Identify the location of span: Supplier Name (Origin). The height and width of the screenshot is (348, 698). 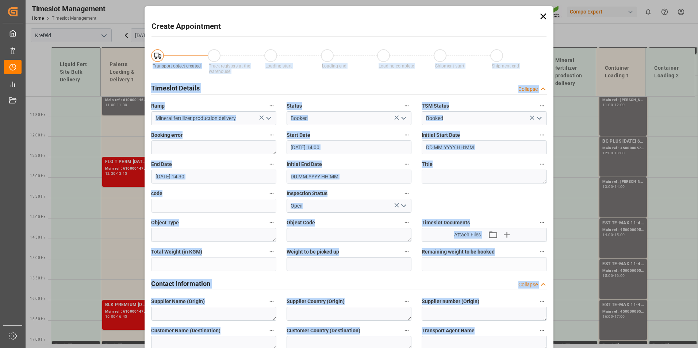
(178, 301).